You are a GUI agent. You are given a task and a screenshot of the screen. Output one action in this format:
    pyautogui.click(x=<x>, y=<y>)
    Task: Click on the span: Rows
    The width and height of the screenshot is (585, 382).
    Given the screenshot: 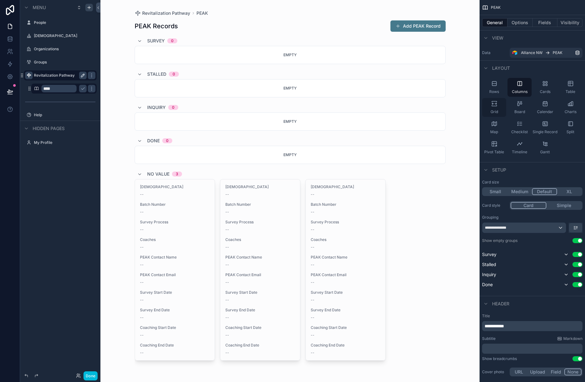 What is the action you would take?
    pyautogui.click(x=494, y=92)
    